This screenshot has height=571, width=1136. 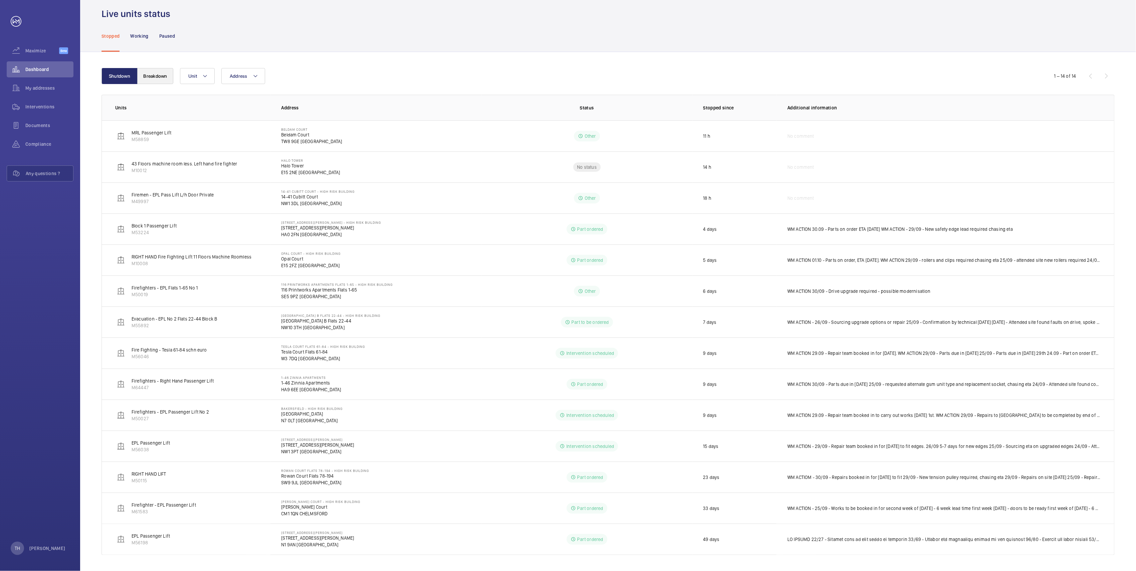 I want to click on p: Evacuation - EPL No 2 Flats 22-44 Block B, so click(x=174, y=319).